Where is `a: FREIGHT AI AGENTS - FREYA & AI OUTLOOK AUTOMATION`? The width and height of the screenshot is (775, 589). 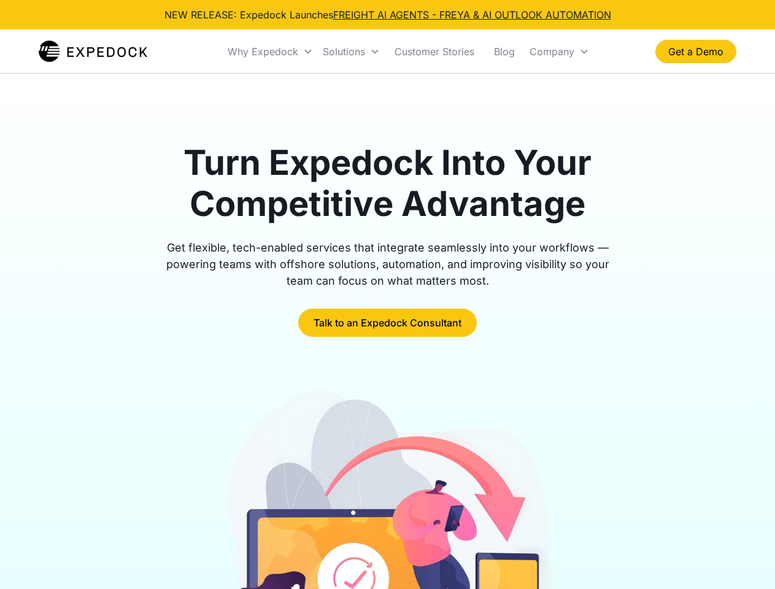 a: FREIGHT AI AGENTS - FREYA & AI OUTLOOK AUTOMATION is located at coordinates (472, 15).